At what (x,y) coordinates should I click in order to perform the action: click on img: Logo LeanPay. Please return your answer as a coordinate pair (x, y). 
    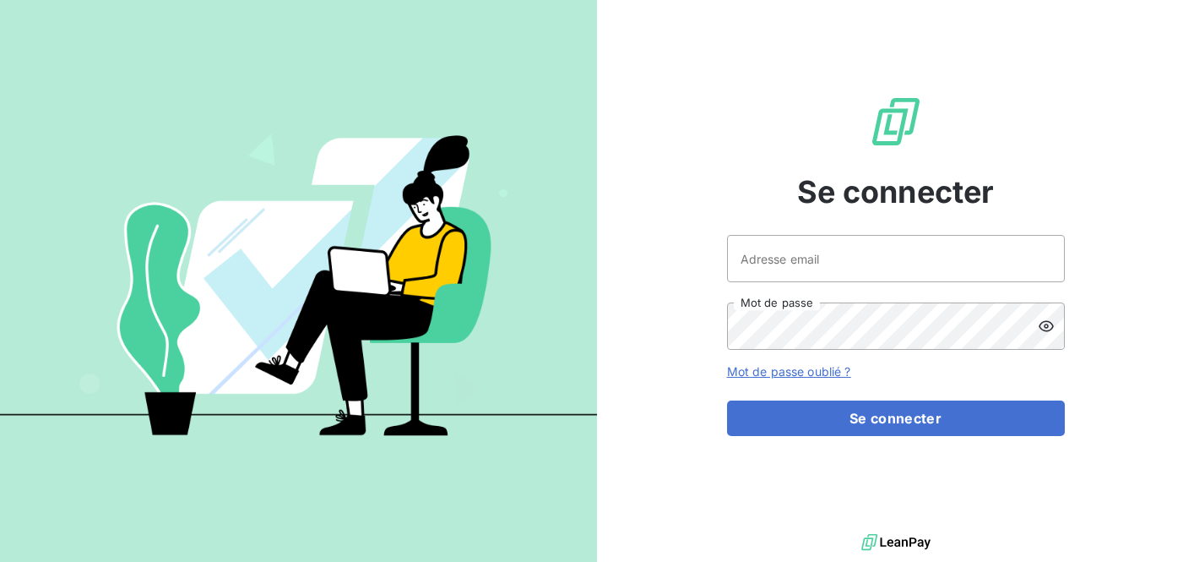
    Looking at the image, I should click on (896, 122).